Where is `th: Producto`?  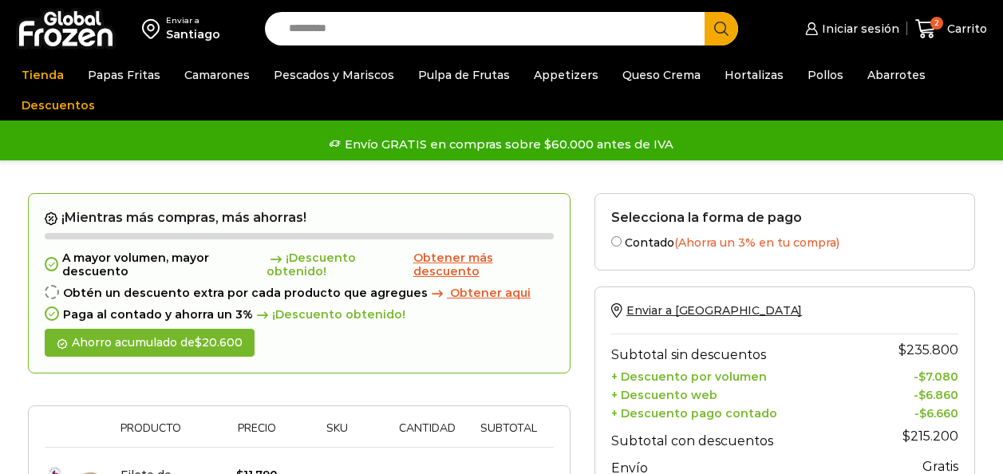
th: Producto is located at coordinates (168, 434).